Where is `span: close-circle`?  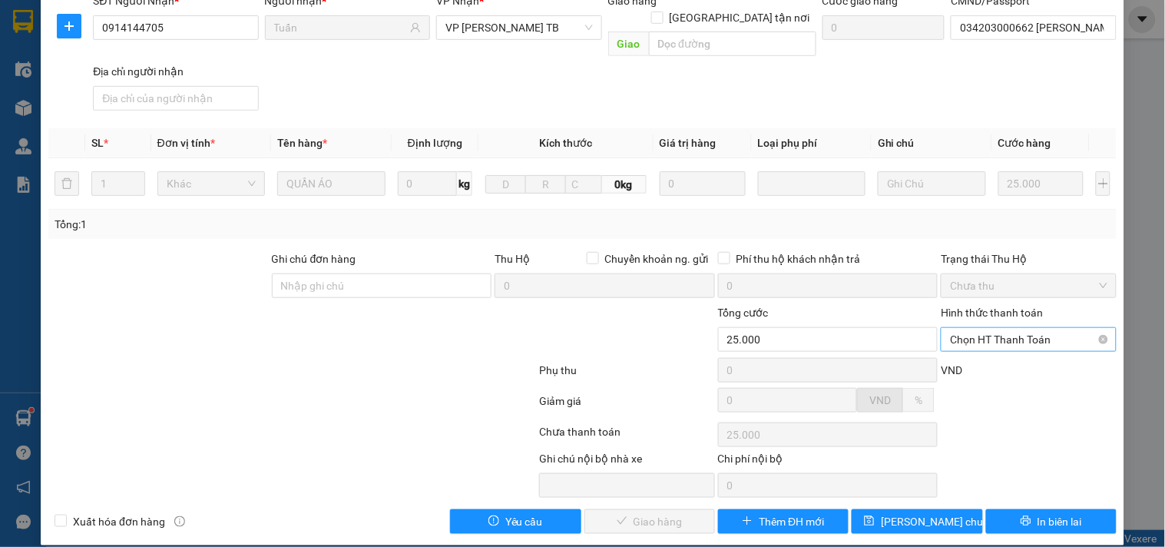 span: close-circle is located at coordinates (1104, 339).